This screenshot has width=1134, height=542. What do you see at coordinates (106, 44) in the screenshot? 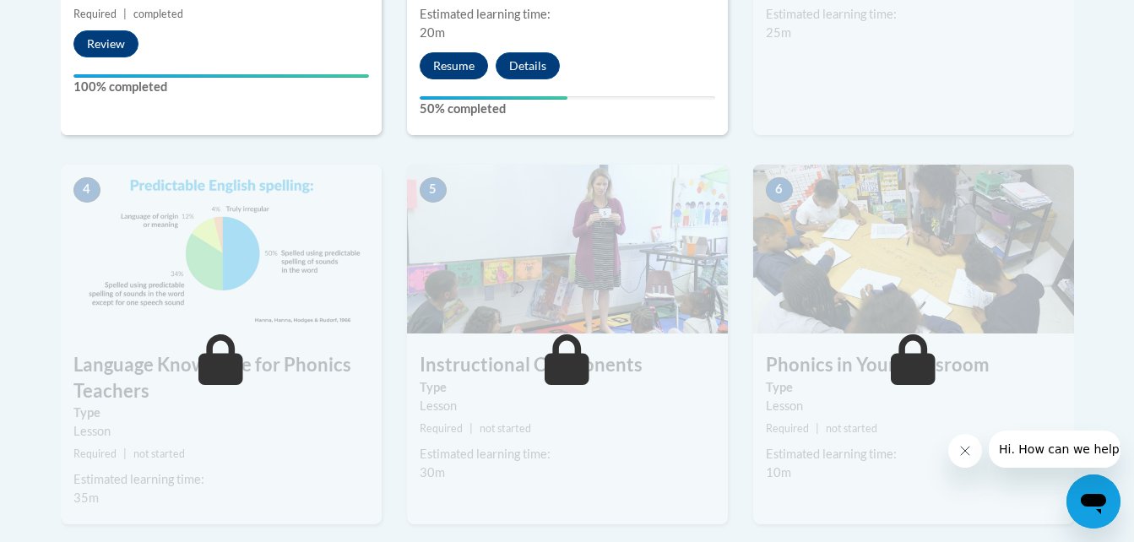
I see `button: Review` at bounding box center [106, 44].